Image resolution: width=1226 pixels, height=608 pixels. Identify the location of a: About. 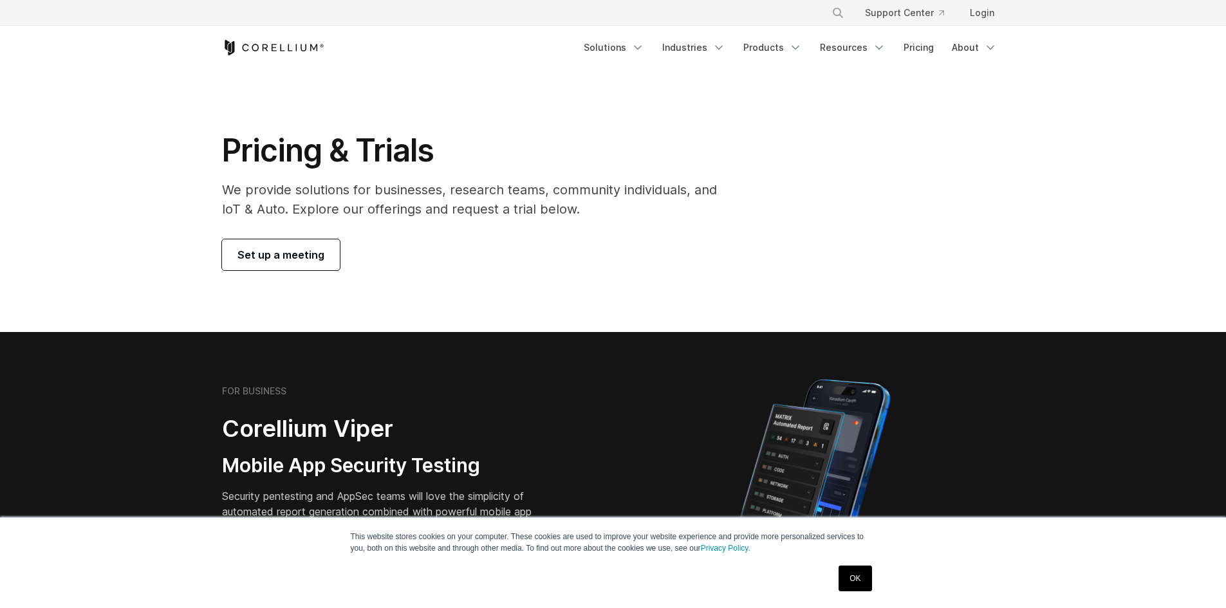
(974, 48).